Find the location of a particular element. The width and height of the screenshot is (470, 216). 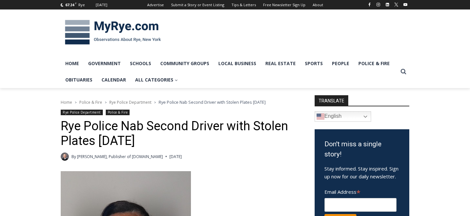

img: en is located at coordinates (321, 116).